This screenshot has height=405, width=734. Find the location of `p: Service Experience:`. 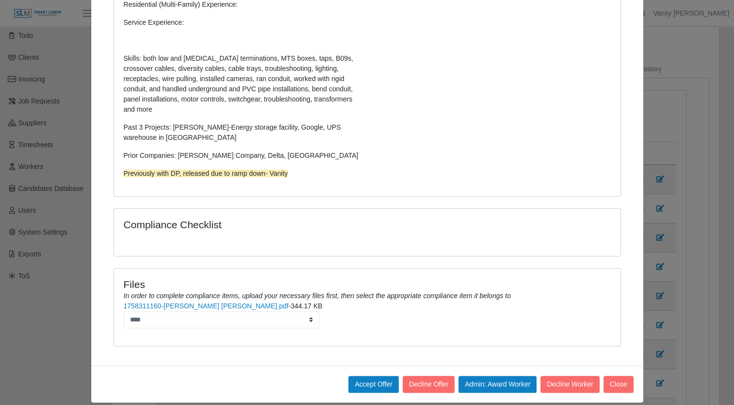

p: Service Experience: is located at coordinates (242, 22).